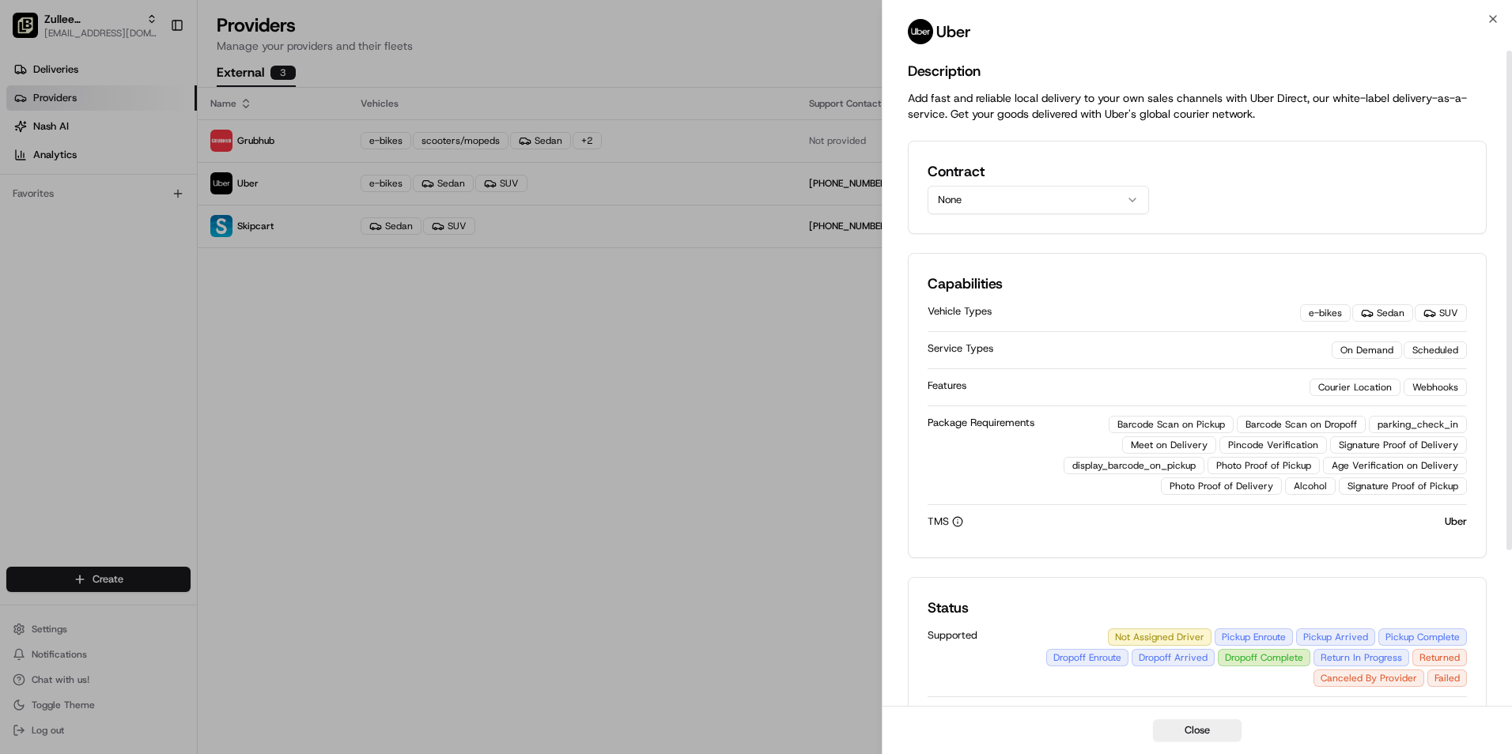 The width and height of the screenshot is (1512, 754). I want to click on div: Features, so click(1118, 386).